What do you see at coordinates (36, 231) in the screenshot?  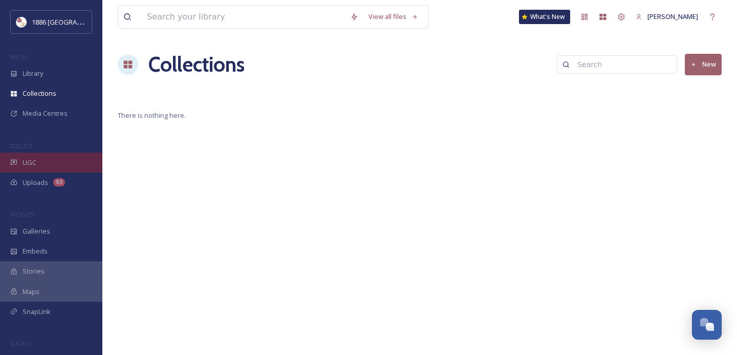 I see `span: Galleries` at bounding box center [36, 231].